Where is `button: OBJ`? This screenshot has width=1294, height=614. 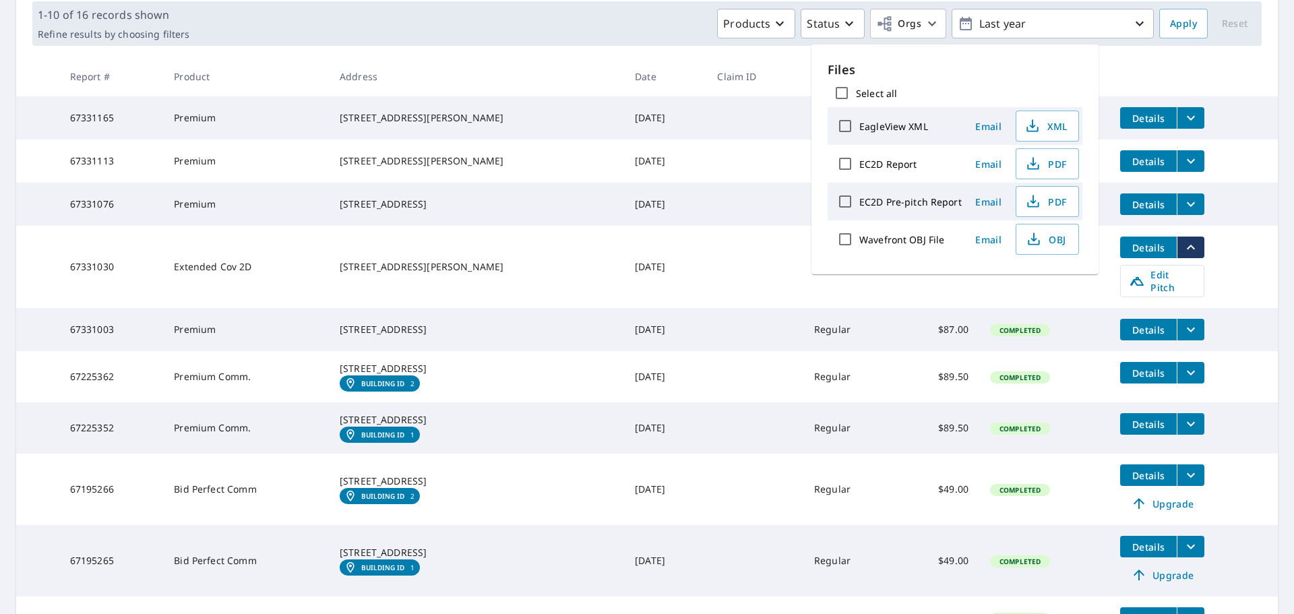
button: OBJ is located at coordinates (1047, 239).